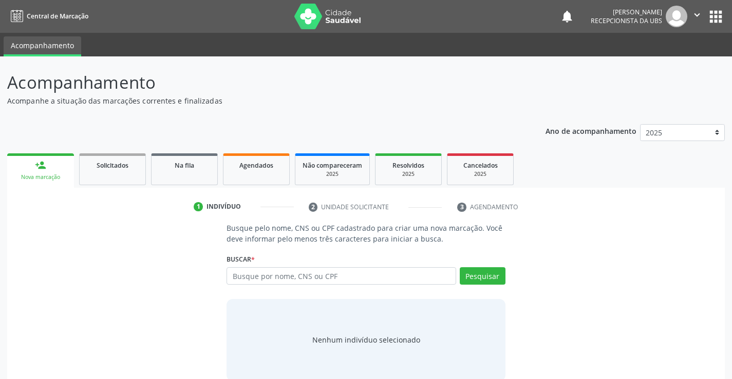 The image size is (732, 379). Describe the element at coordinates (240, 259) in the screenshot. I see `label: Buscar` at that location.